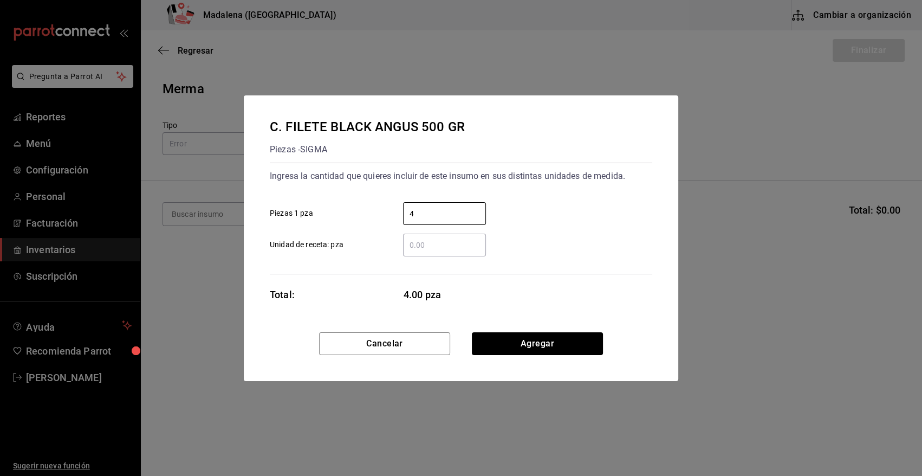  I want to click on span: Unidad de receta: pza, so click(307, 244).